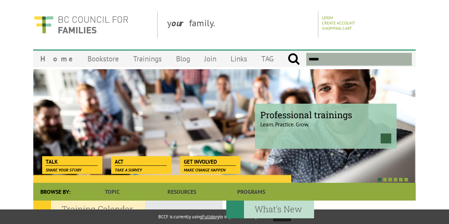 The width and height of the screenshot is (449, 224). I want to click on img: BC Council for FAMILIES, so click(81, 24).